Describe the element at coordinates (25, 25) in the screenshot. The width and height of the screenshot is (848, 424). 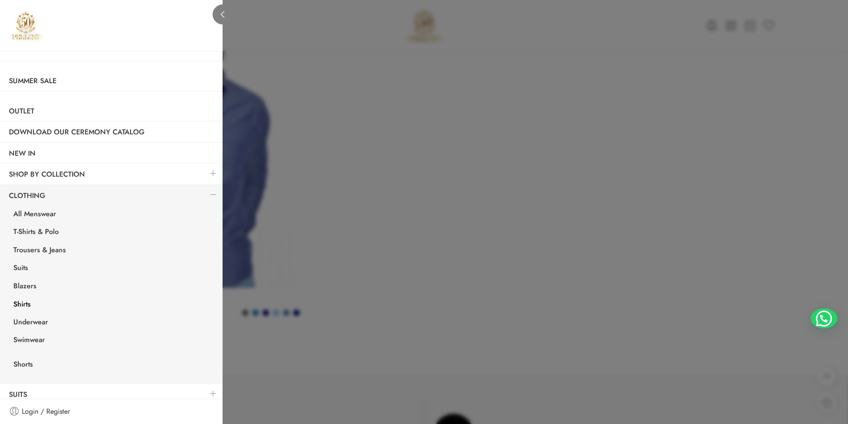
I see `a: Pellini -` at that location.